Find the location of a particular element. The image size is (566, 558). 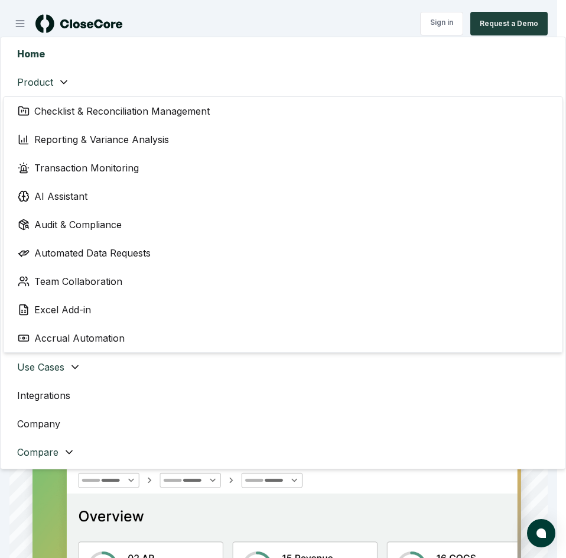

a: Accrual Automation is located at coordinates (283, 338).